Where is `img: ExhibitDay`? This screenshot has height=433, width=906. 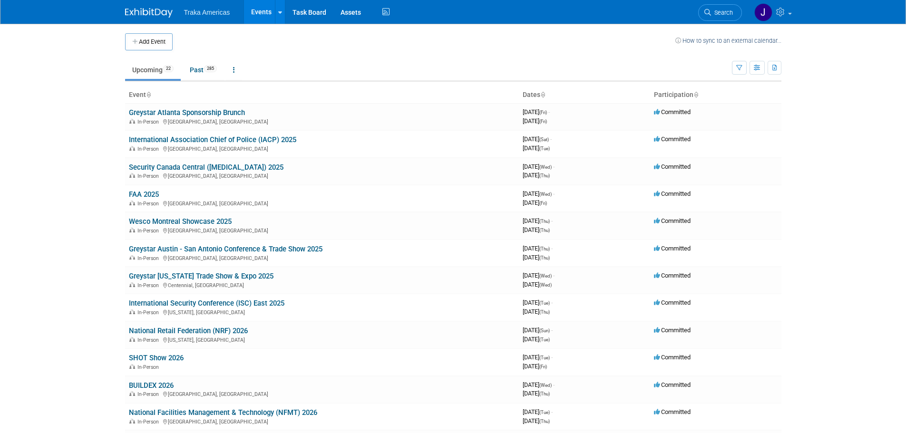
img: ExhibitDay is located at coordinates (149, 13).